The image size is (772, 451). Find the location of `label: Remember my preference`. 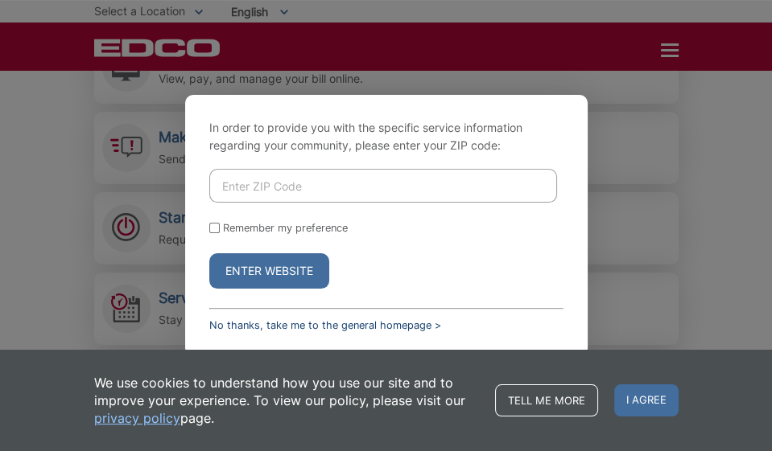

label: Remember my preference is located at coordinates (285, 228).